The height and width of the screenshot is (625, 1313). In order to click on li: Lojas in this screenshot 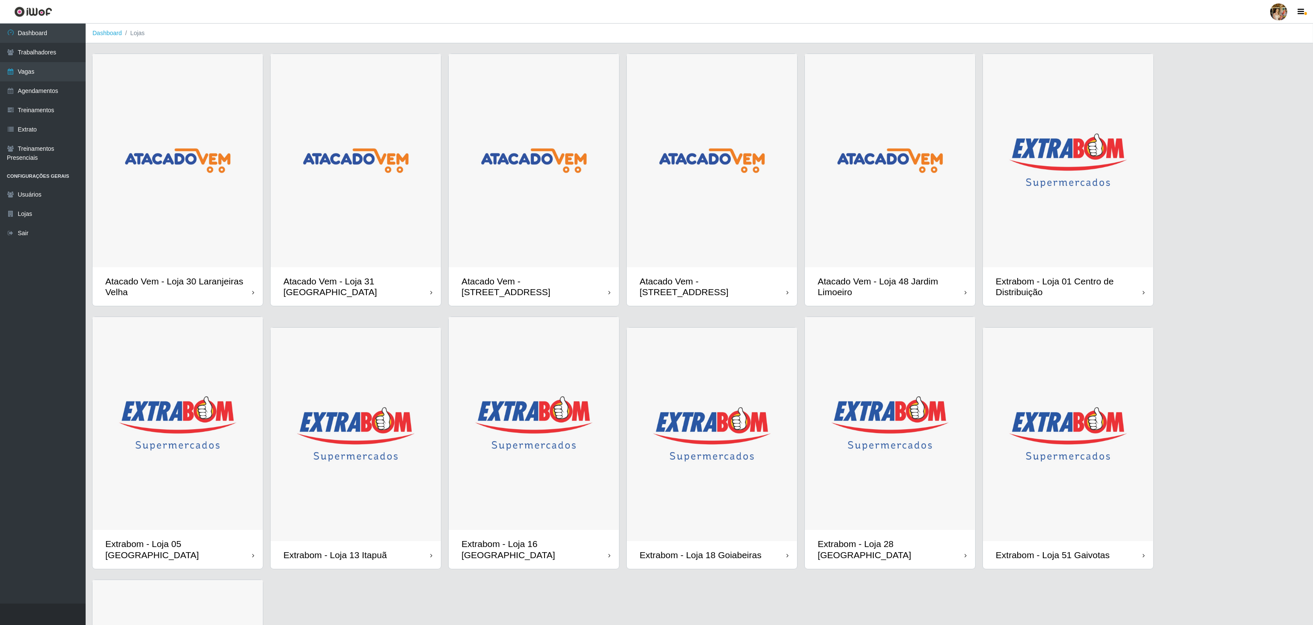, I will do `click(133, 33)`.